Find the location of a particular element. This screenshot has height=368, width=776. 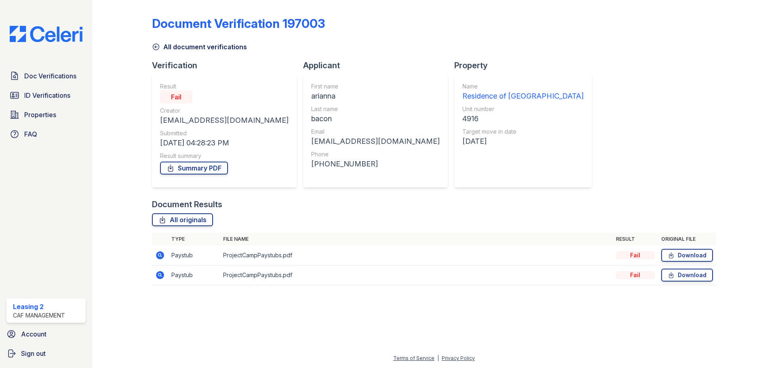

span: ID Verifications is located at coordinates (47, 95).